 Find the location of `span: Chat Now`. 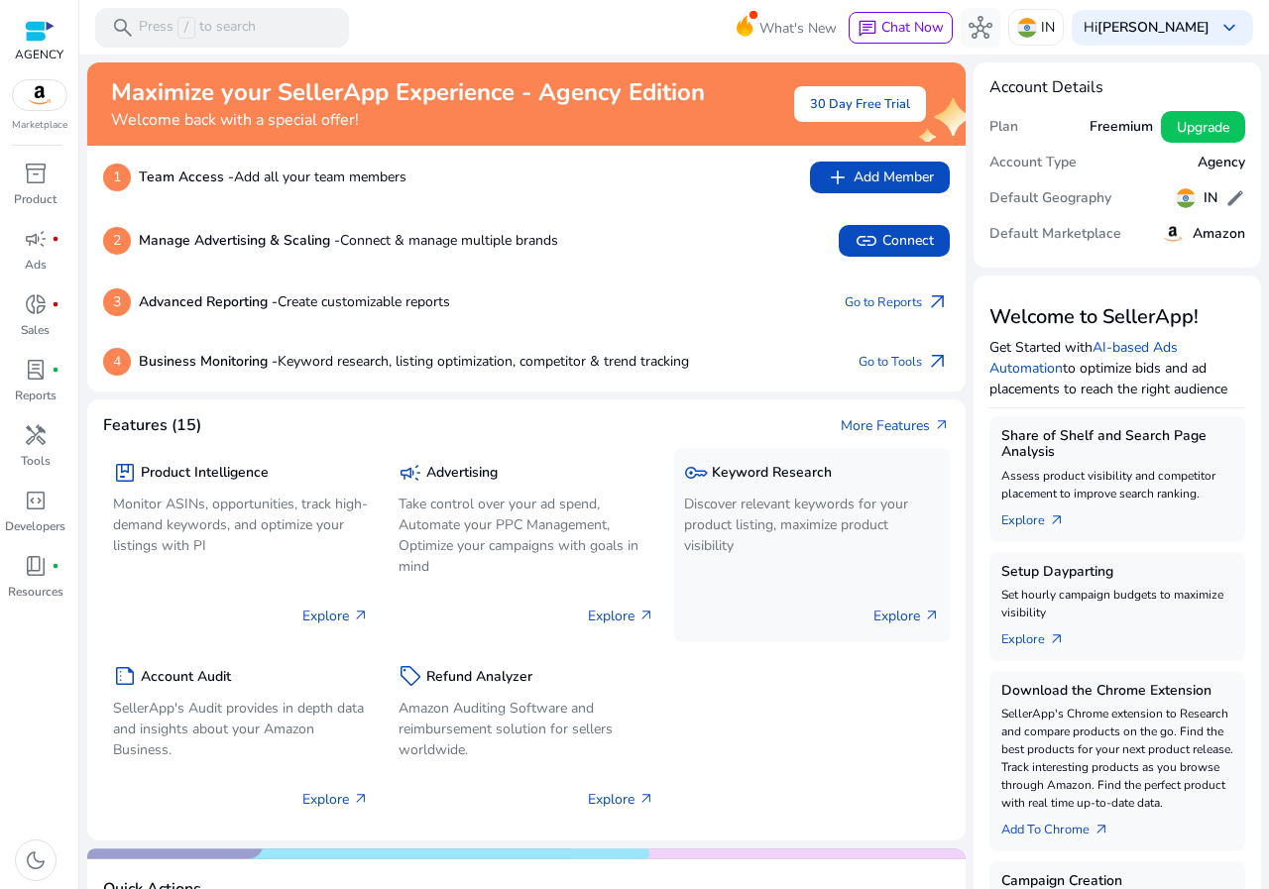

span: Chat Now is located at coordinates (912, 27).